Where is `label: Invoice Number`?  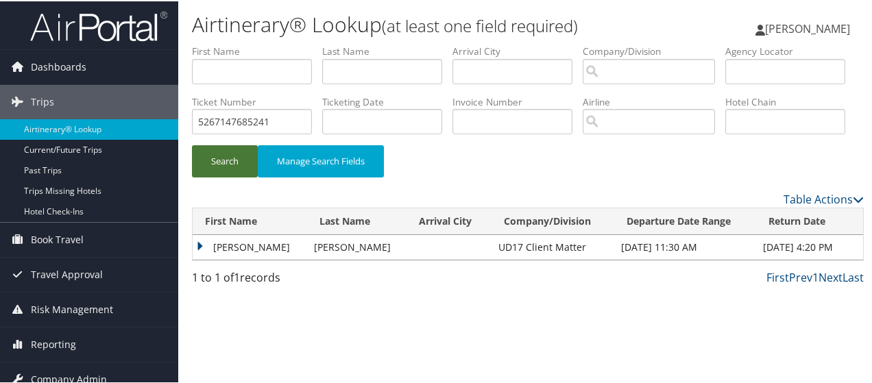
label: Invoice Number is located at coordinates (518, 101).